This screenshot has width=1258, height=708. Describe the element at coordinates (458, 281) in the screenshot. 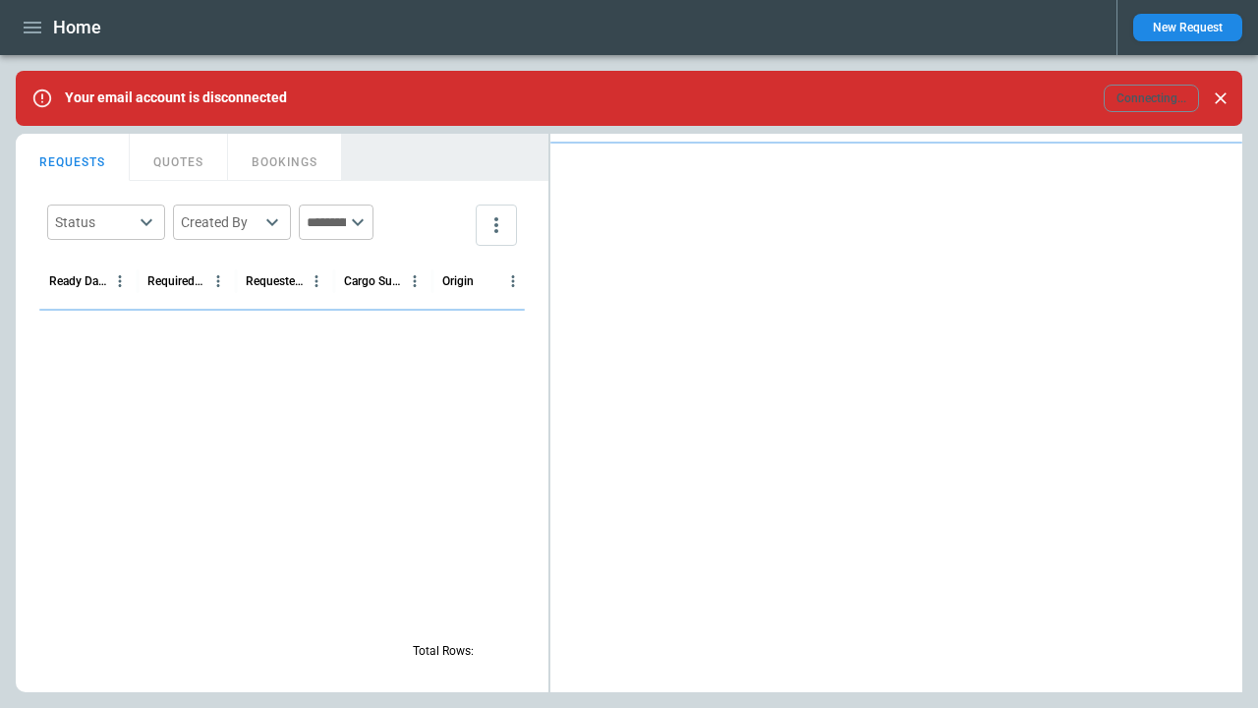

I see `div: Origin` at that location.